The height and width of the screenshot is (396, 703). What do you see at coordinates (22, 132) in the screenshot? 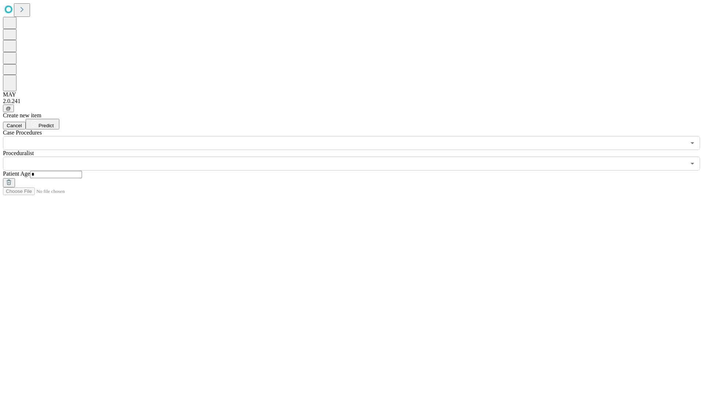
I see `span: Scheduled Procedure` at bounding box center [22, 132].